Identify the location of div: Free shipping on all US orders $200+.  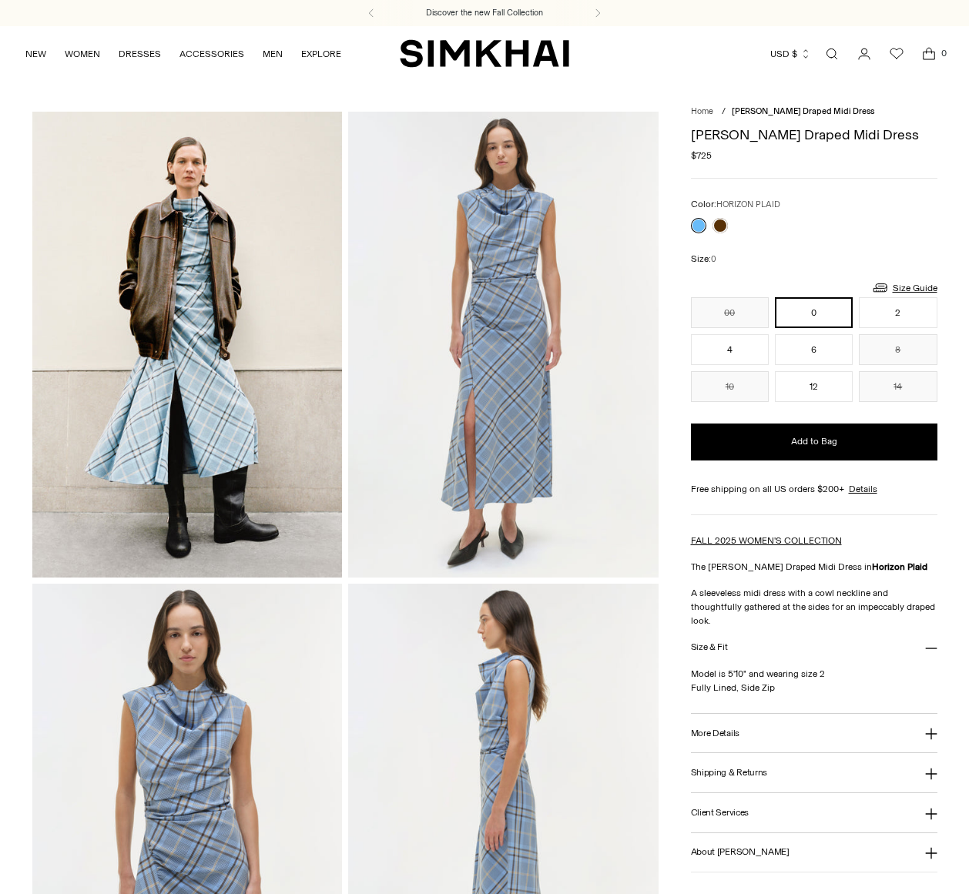
(814, 489).